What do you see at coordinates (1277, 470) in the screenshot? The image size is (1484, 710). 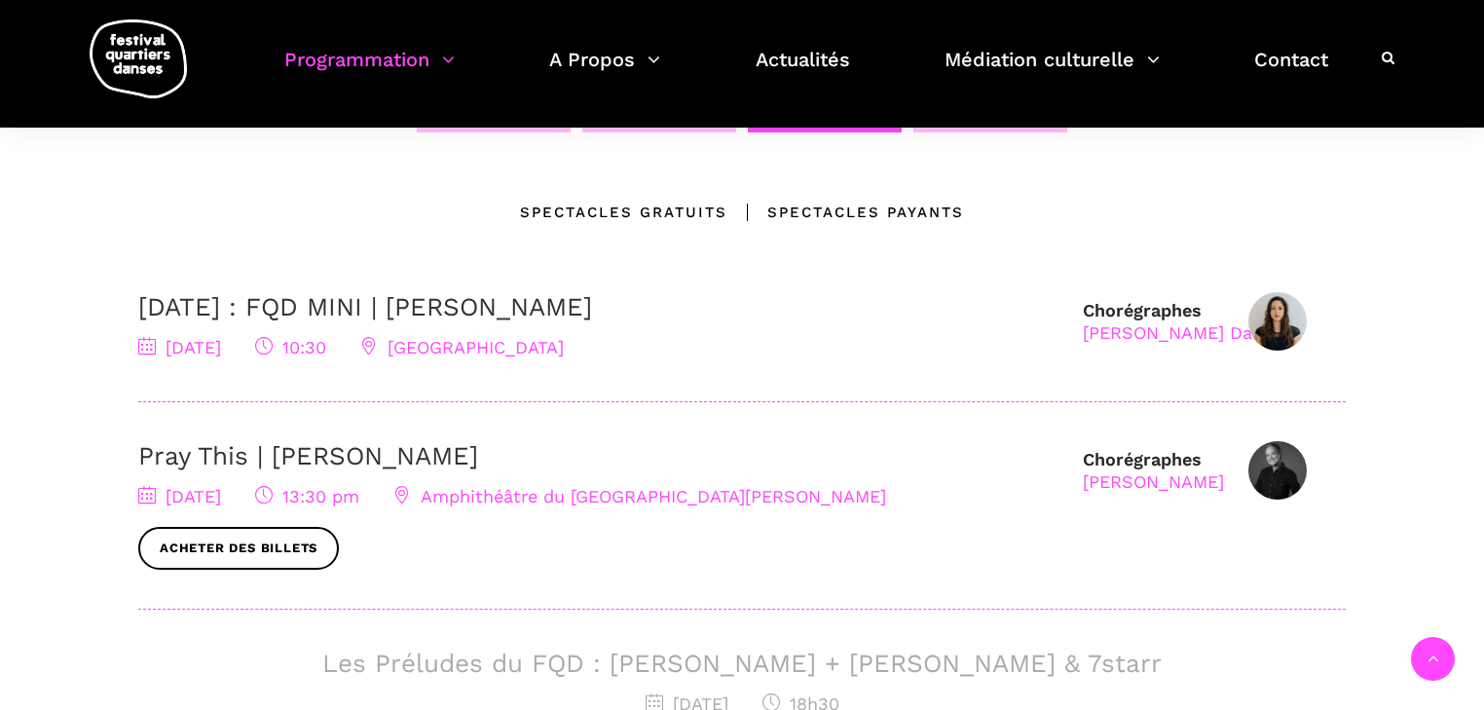 I see `img: Denise Clarke` at bounding box center [1277, 470].